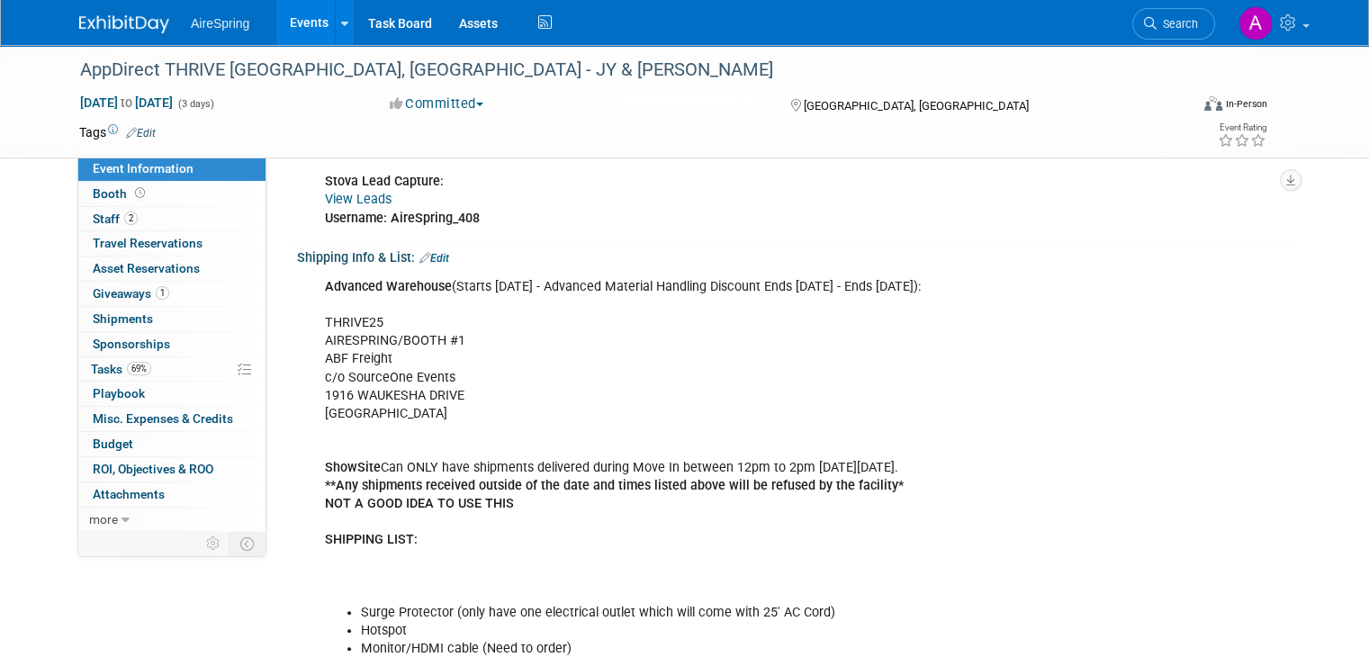 This screenshot has width=1369, height=657. I want to click on img: Format-Inperson.png, so click(1213, 103).